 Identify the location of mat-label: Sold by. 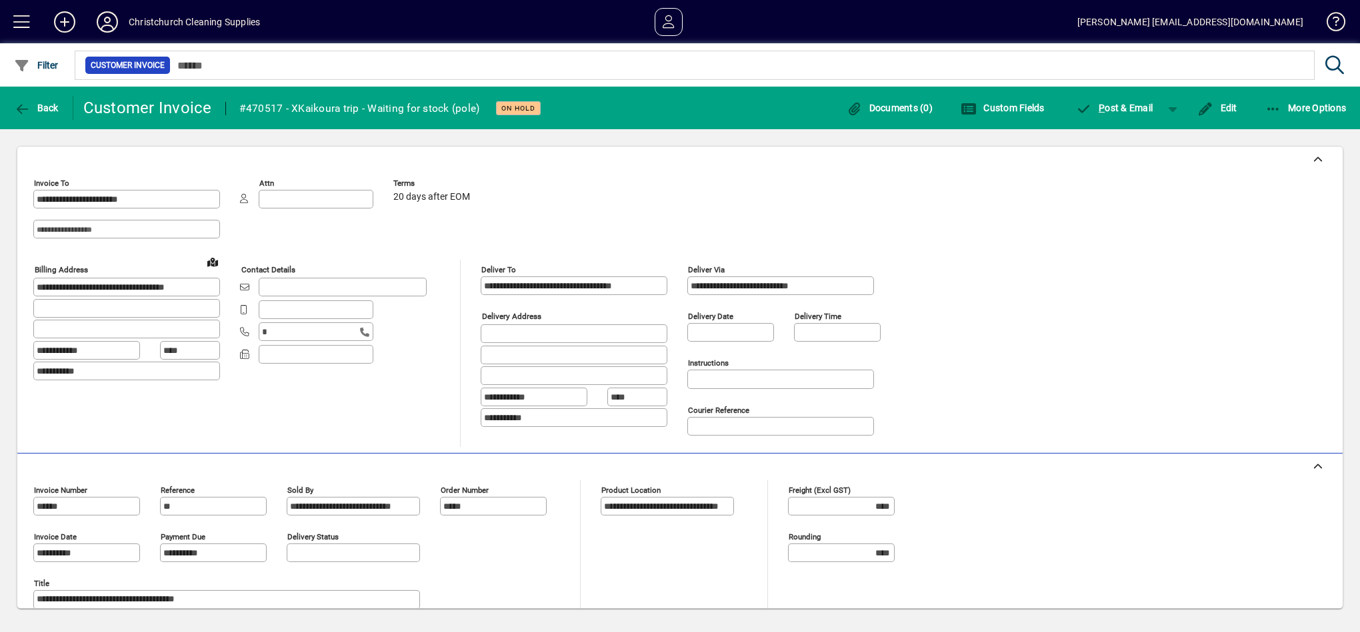
(300, 491).